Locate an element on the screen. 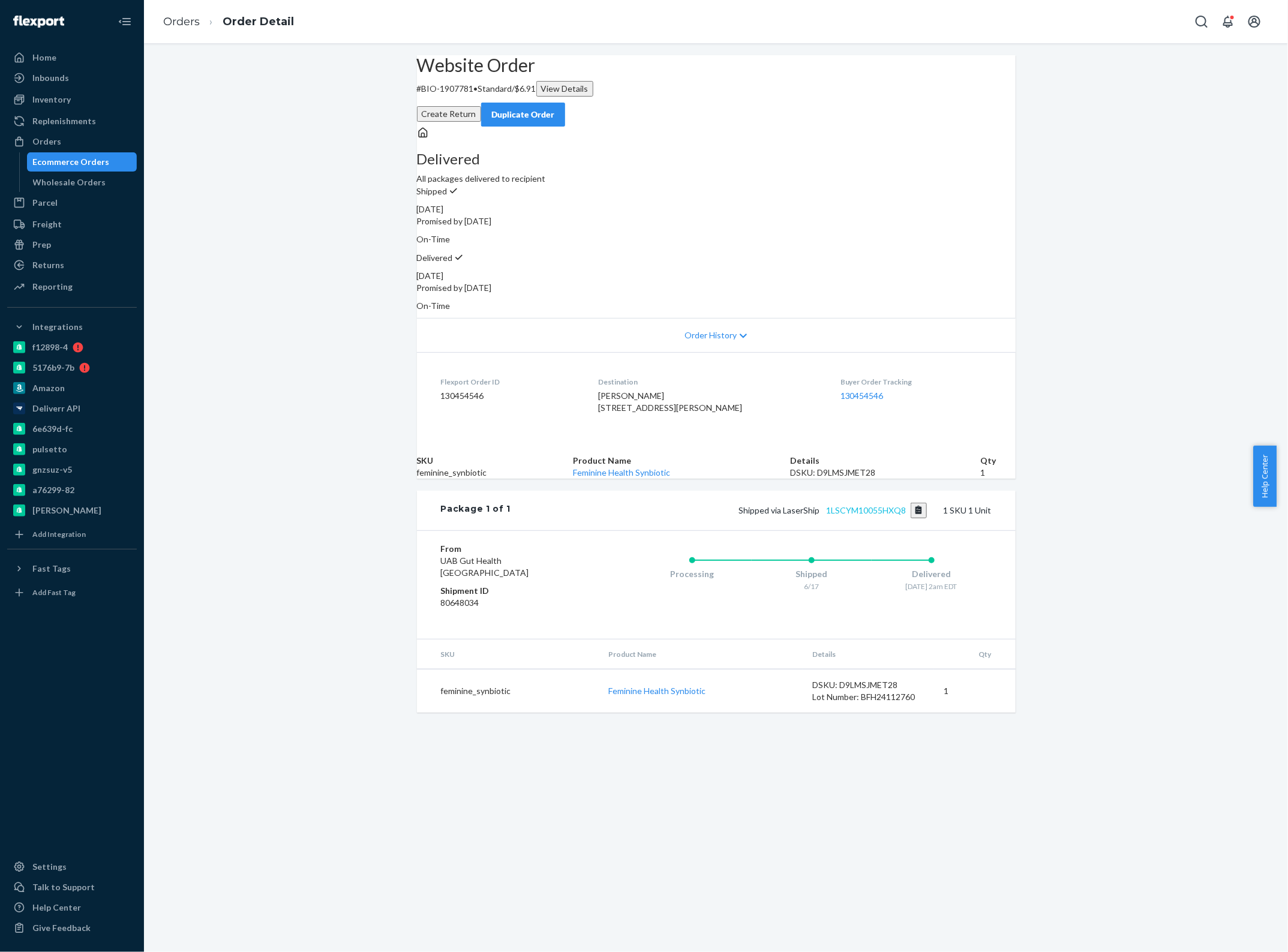 The height and width of the screenshot is (952, 1288). a: Wholesale Orders is located at coordinates (82, 182).